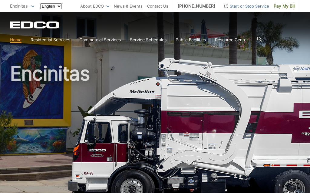  I want to click on a: Contact Us, so click(158, 6).